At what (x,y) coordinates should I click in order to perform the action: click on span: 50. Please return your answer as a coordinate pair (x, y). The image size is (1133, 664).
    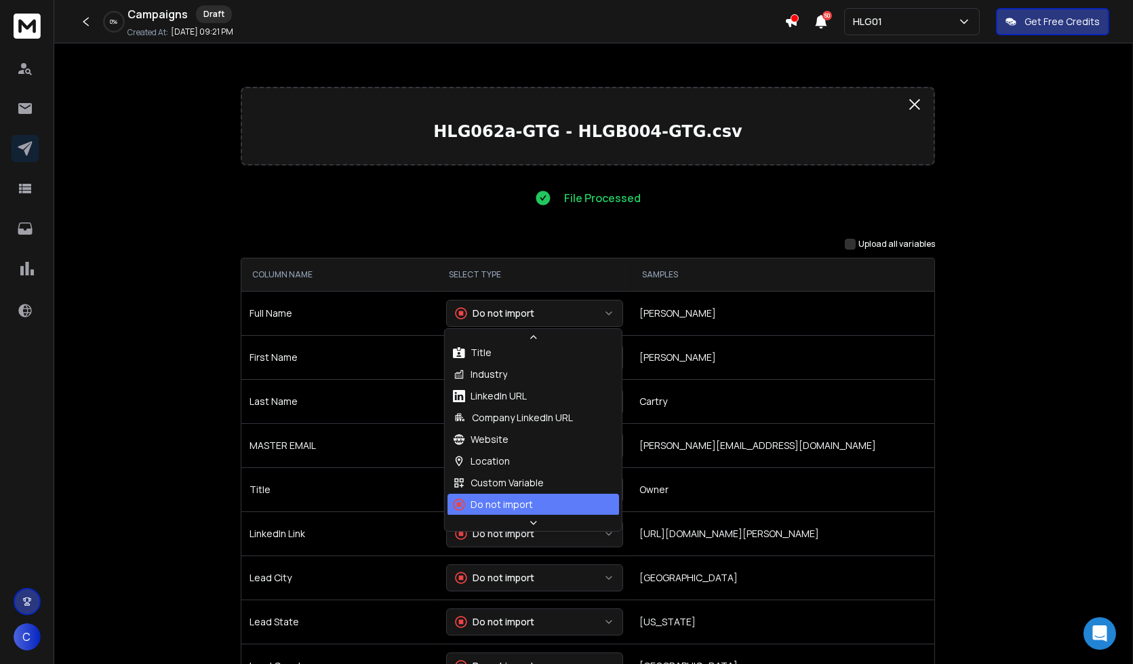
    Looking at the image, I should click on (827, 16).